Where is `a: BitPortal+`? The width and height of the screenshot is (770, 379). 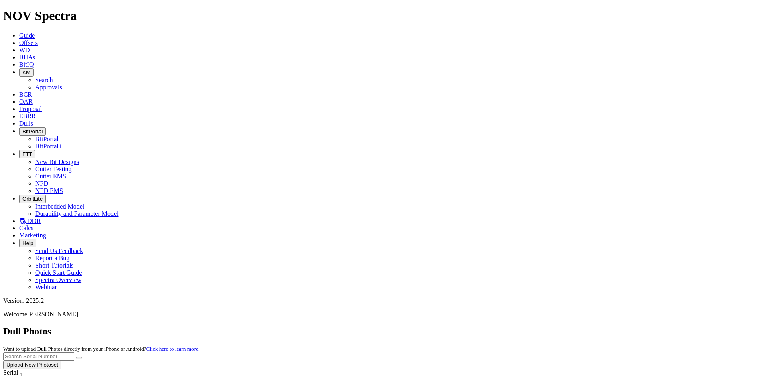
a: BitPortal+ is located at coordinates (49, 146).